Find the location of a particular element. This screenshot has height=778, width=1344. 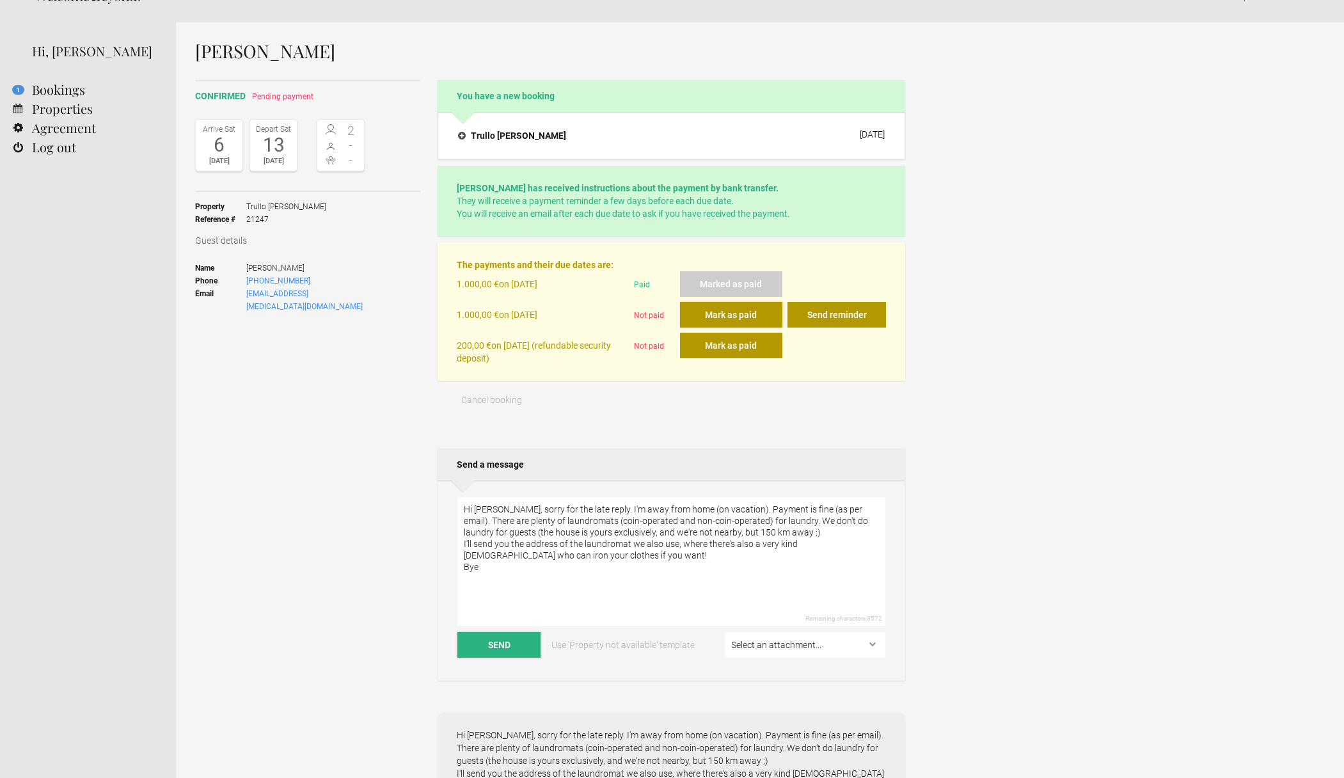

span: 21247 is located at coordinates (286, 219).